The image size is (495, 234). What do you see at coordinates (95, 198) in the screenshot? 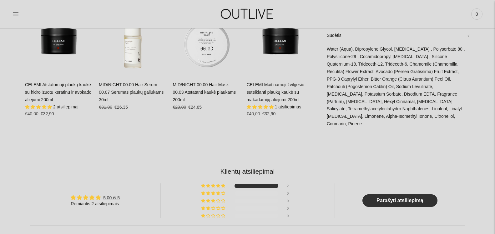
I see `div: Average rating is 5.00 stars` at bounding box center [95, 198].